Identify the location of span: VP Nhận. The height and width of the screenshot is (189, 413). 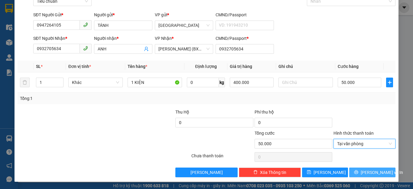
(163, 38).